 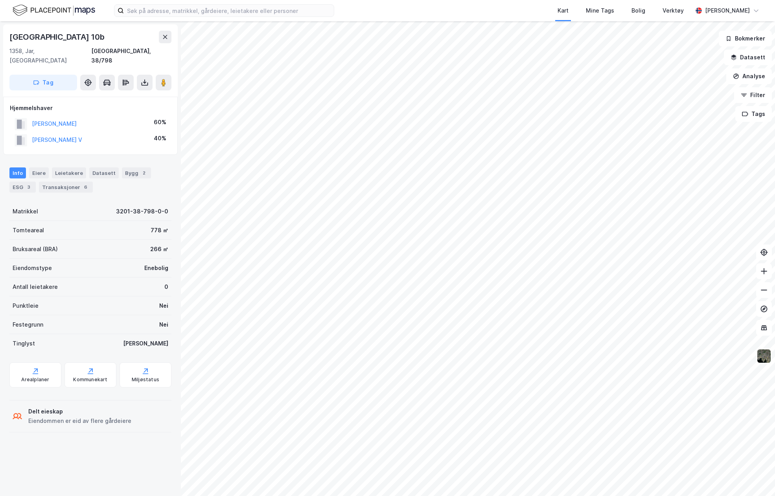 What do you see at coordinates (90, 108) in the screenshot?
I see `div: Hjemmelshaver` at bounding box center [90, 108].